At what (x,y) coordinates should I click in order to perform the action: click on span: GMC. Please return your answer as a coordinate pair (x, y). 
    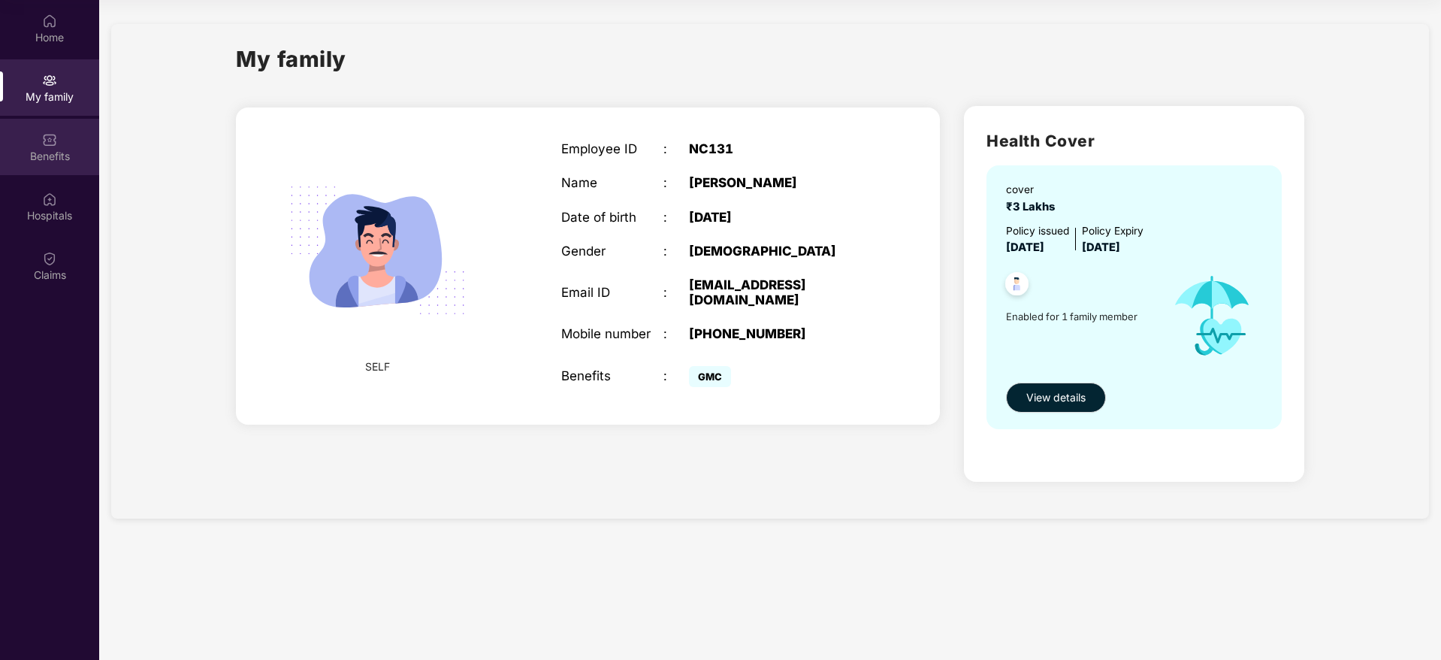
    Looking at the image, I should click on (710, 376).